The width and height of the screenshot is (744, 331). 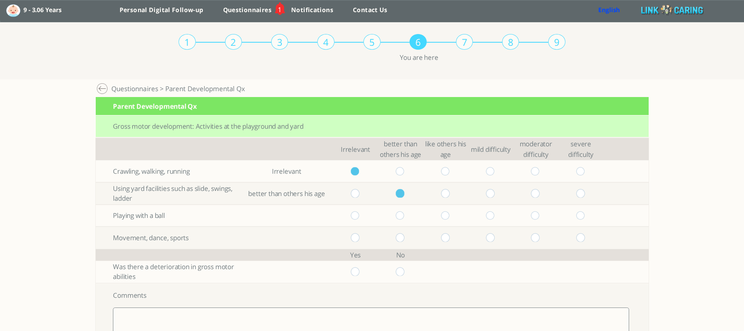 I want to click on label: 9 - 3.06 Years, so click(x=45, y=10).